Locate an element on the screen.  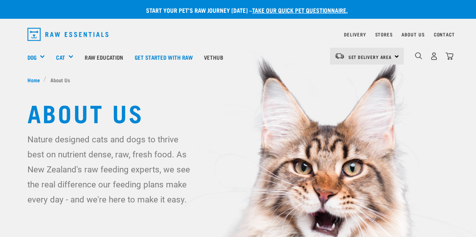
span: Home is located at coordinates (33, 80).